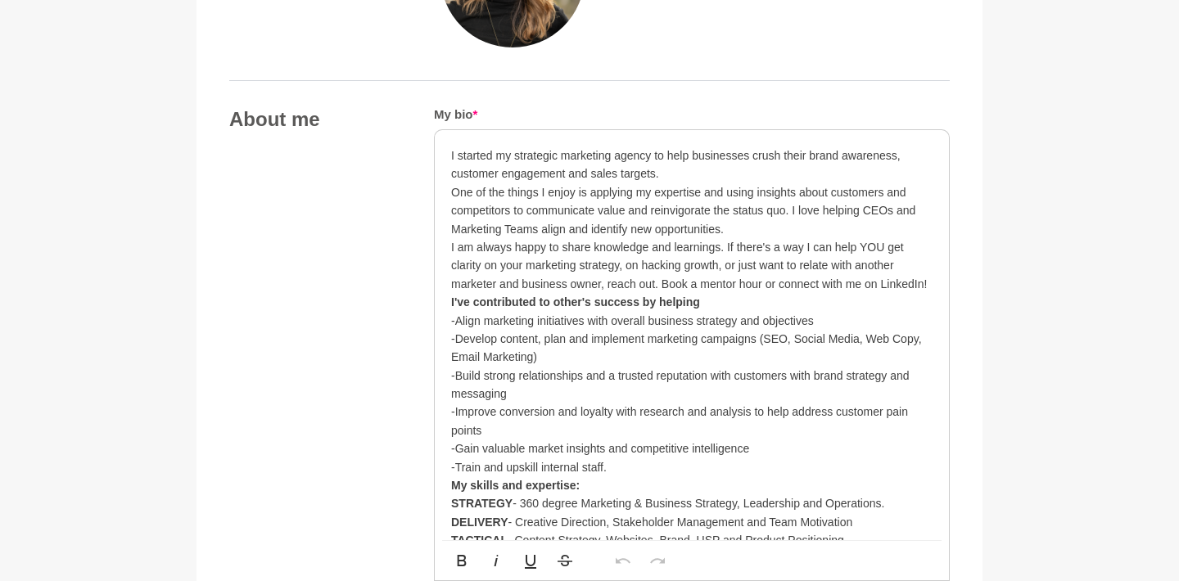 This screenshot has width=1179, height=581. What do you see at coordinates (623, 561) in the screenshot?
I see `button: Undo (⌘Z)` at bounding box center [623, 561].